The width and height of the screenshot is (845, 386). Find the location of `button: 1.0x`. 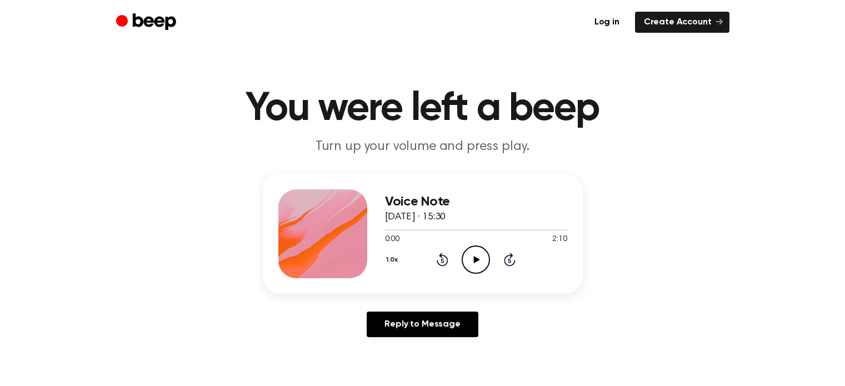

button: 1.0x is located at coordinates (393, 260).